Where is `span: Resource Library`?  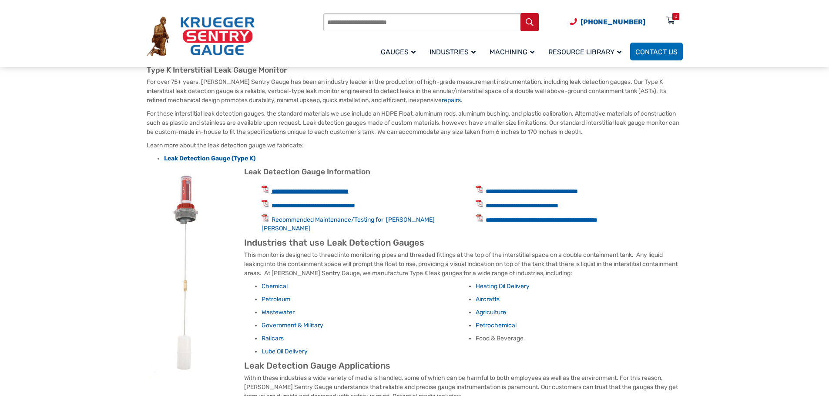 span: Resource Library is located at coordinates (585, 52).